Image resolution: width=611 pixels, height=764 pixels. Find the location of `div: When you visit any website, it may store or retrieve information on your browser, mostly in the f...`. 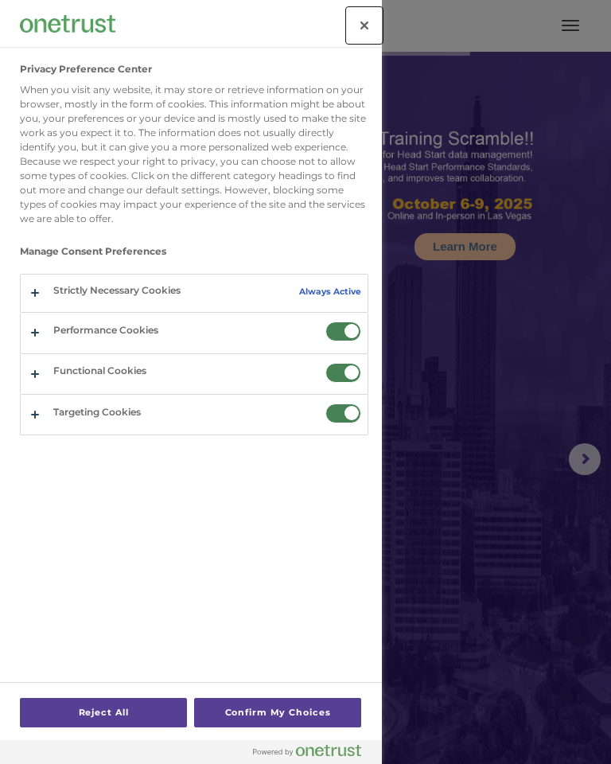

div: When you visit any website, it may store or retrieve information on your browser, mostly in the f... is located at coordinates (194, 154).